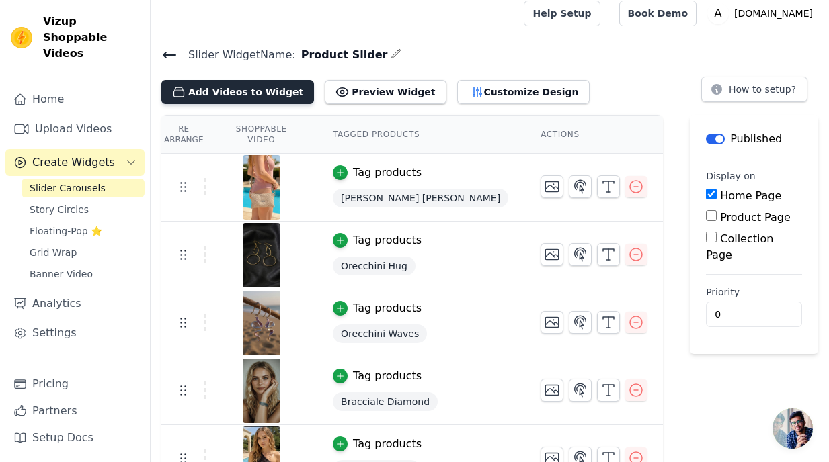 This screenshot has width=829, height=462. What do you see at coordinates (374, 266) in the screenshot?
I see `span: Orecchini Hug` at bounding box center [374, 266].